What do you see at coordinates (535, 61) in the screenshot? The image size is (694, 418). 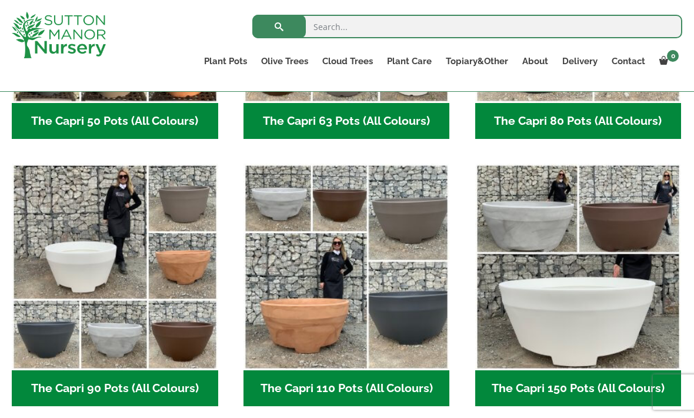 I see `a: About` at bounding box center [535, 61].